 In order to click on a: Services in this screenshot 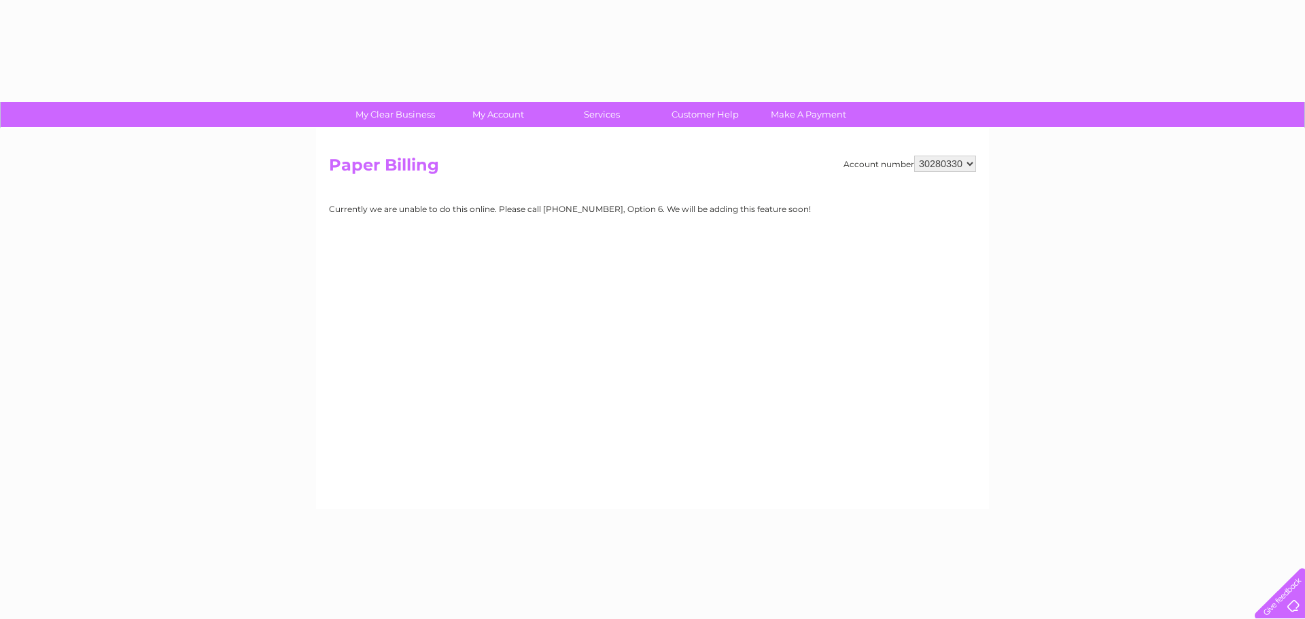, I will do `click(602, 114)`.